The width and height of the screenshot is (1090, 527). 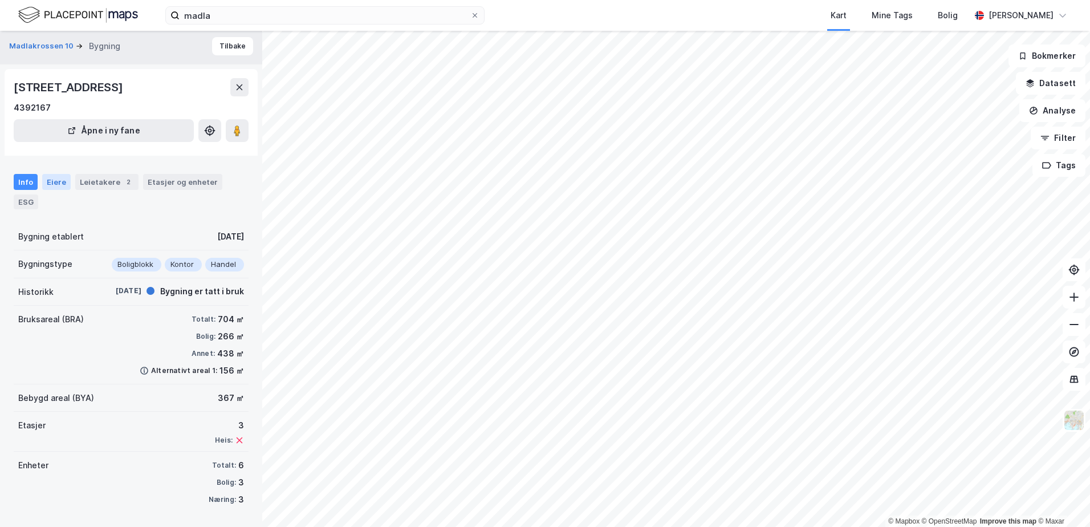 What do you see at coordinates (231, 370) in the screenshot?
I see `div: 156 ㎡` at bounding box center [231, 370].